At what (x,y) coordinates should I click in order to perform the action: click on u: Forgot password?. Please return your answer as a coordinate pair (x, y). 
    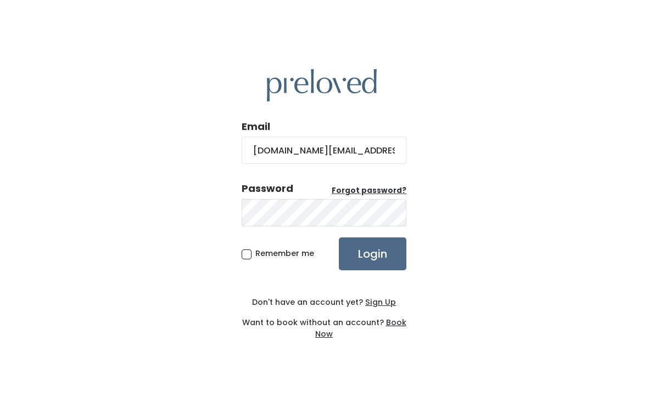
    Looking at the image, I should click on (369, 190).